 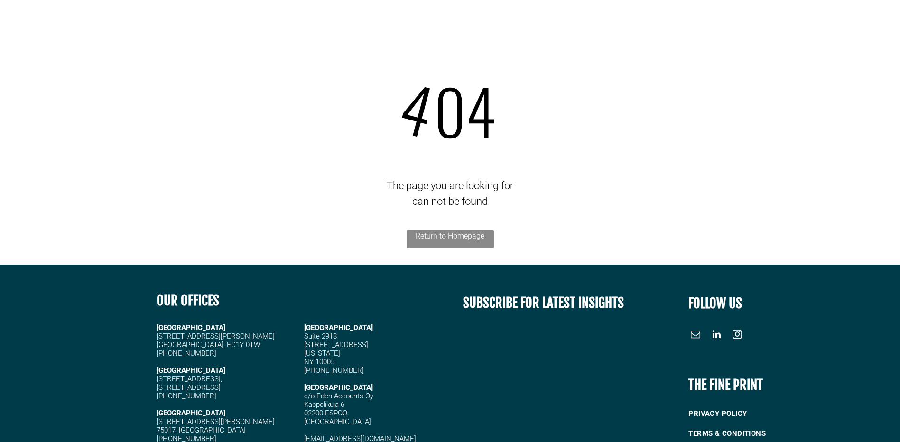 I want to click on a: PRIVACY POLICY, so click(x=753, y=413).